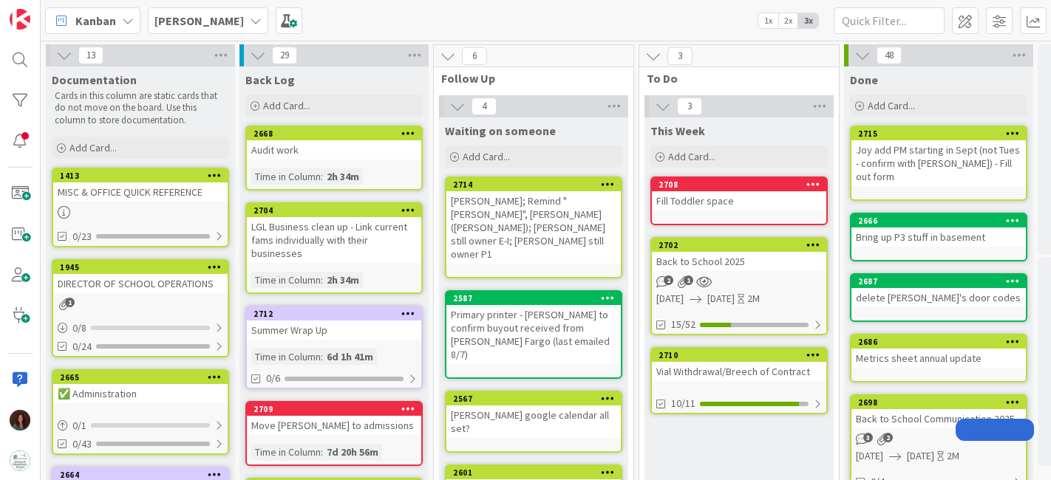  Describe the element at coordinates (688, 280) in the screenshot. I see `span: 1` at that location.